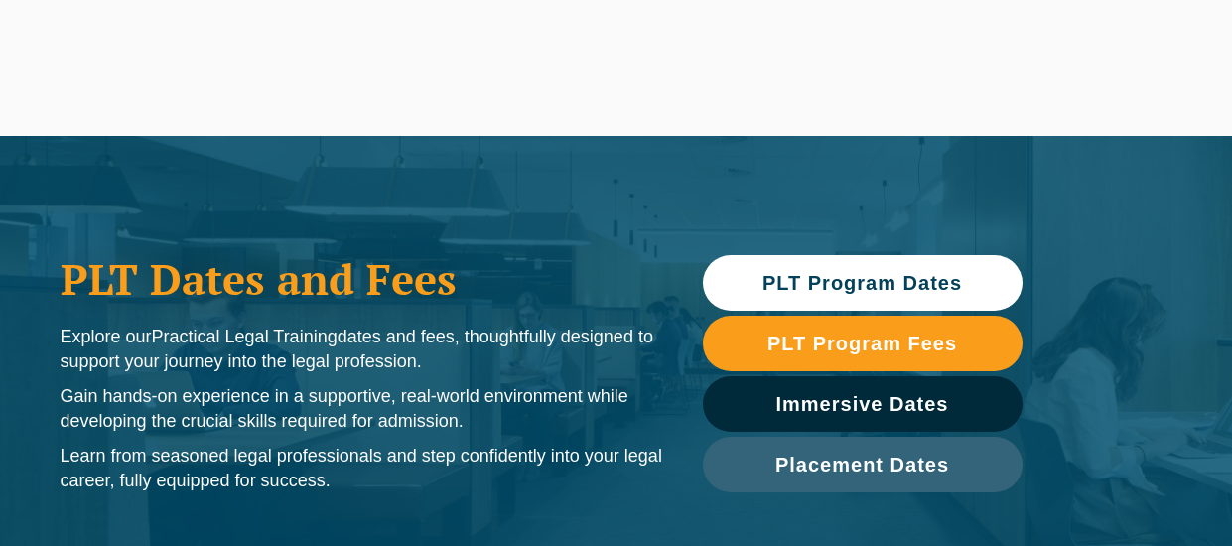  What do you see at coordinates (244, 337) in the screenshot?
I see `span: Practical Legal Training` at bounding box center [244, 337].